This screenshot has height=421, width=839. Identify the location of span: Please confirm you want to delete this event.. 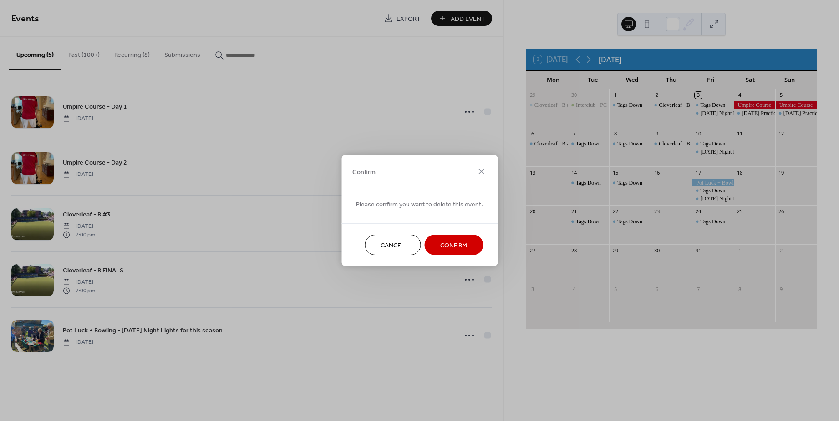
(419, 205).